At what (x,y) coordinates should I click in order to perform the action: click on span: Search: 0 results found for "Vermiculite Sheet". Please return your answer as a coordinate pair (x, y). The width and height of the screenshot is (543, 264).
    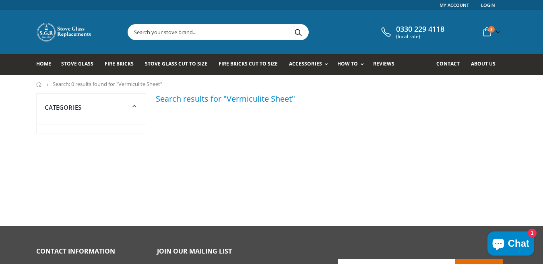
    Looking at the image, I should click on (107, 84).